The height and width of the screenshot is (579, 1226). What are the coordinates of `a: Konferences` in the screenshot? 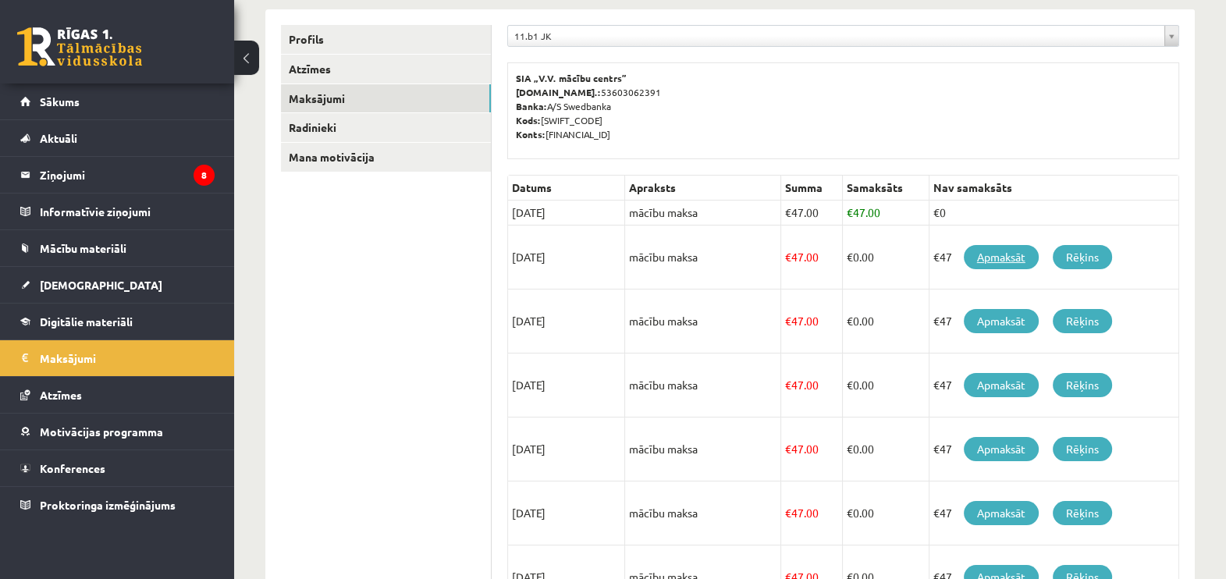 It's located at (117, 468).